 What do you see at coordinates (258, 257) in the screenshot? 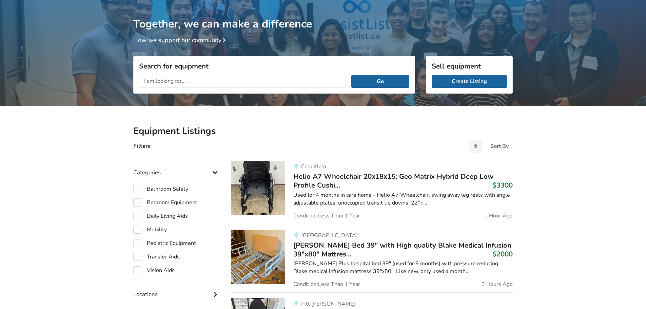
I see `img: bedroom equipment-trost bed 39" with high quality blake medical infusion 39"x80" mattress. used f...` at bounding box center [258, 257].